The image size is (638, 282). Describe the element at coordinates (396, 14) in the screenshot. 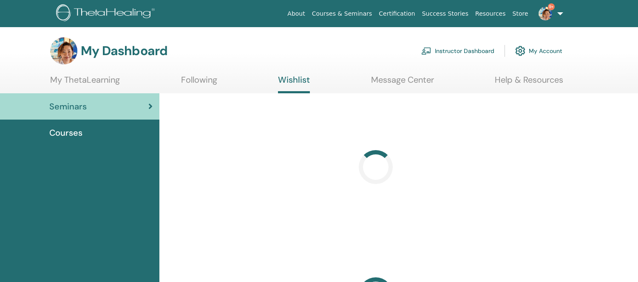

I see `a: Certification` at that location.